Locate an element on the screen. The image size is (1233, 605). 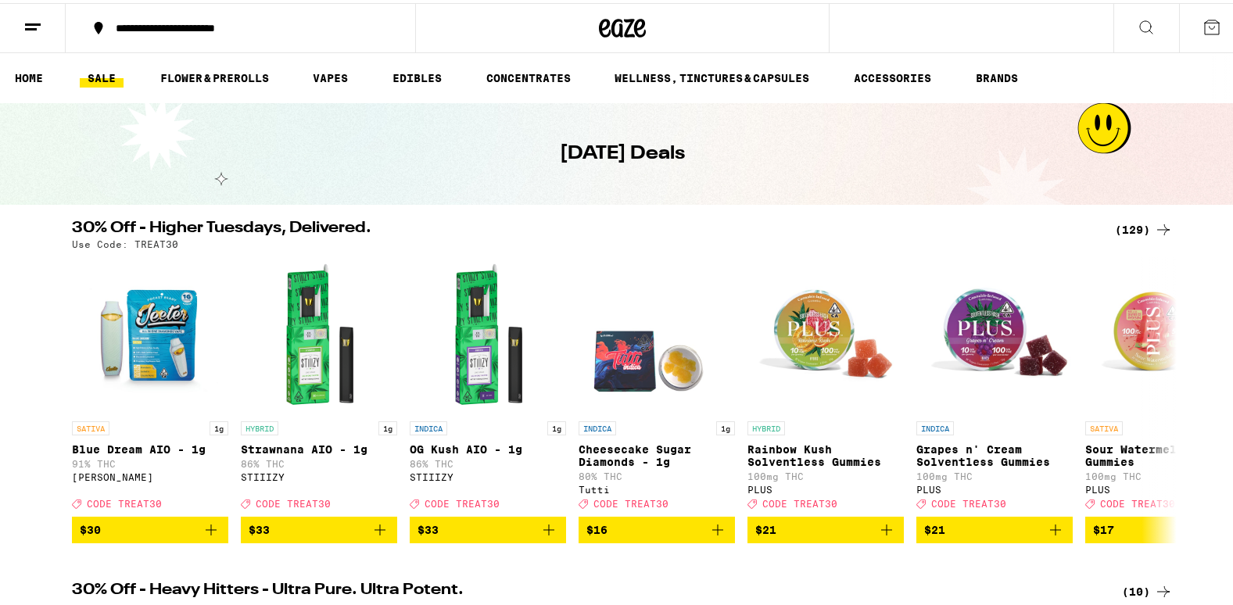
a: HOME is located at coordinates (29, 75).